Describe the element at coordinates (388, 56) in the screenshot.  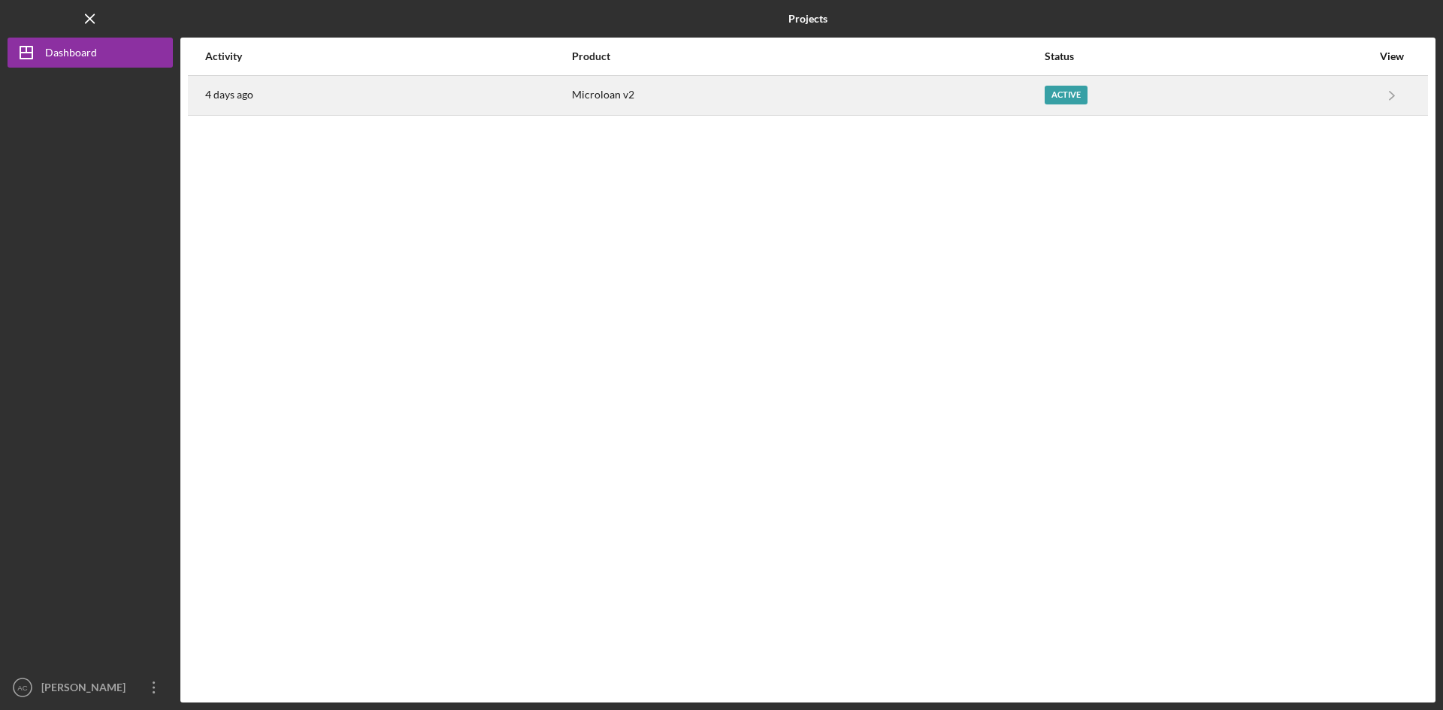
I see `div: Activity` at that location.